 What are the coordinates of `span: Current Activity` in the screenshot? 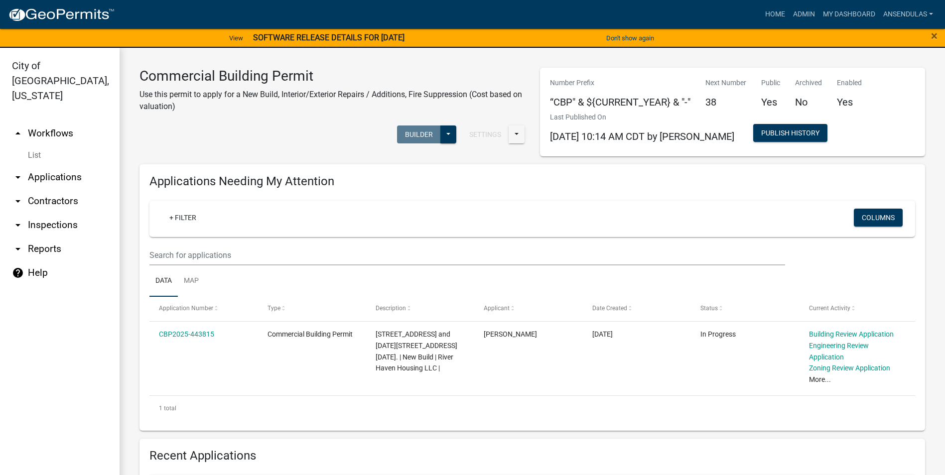 It's located at (829, 308).